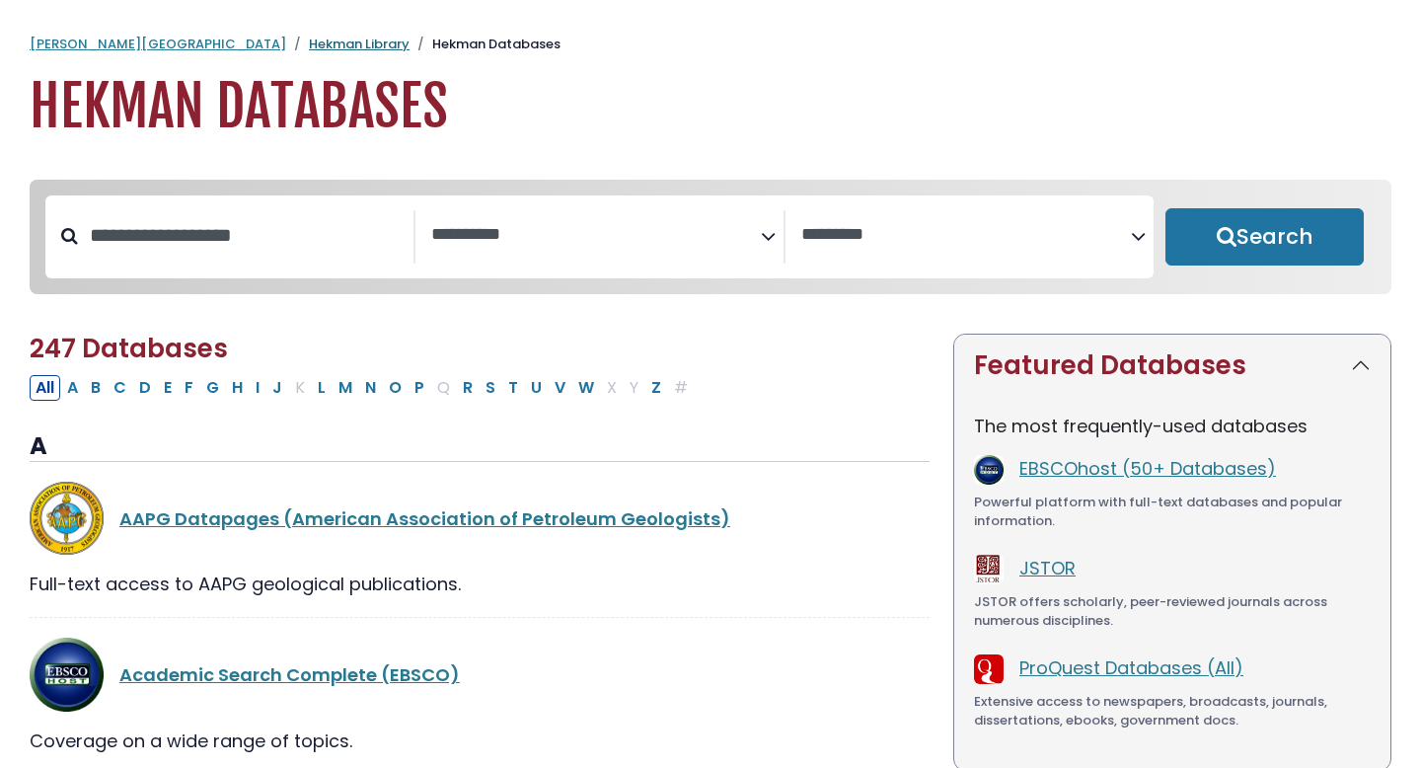 The height and width of the screenshot is (768, 1421). I want to click on li: Hekman Databases, so click(485, 44).